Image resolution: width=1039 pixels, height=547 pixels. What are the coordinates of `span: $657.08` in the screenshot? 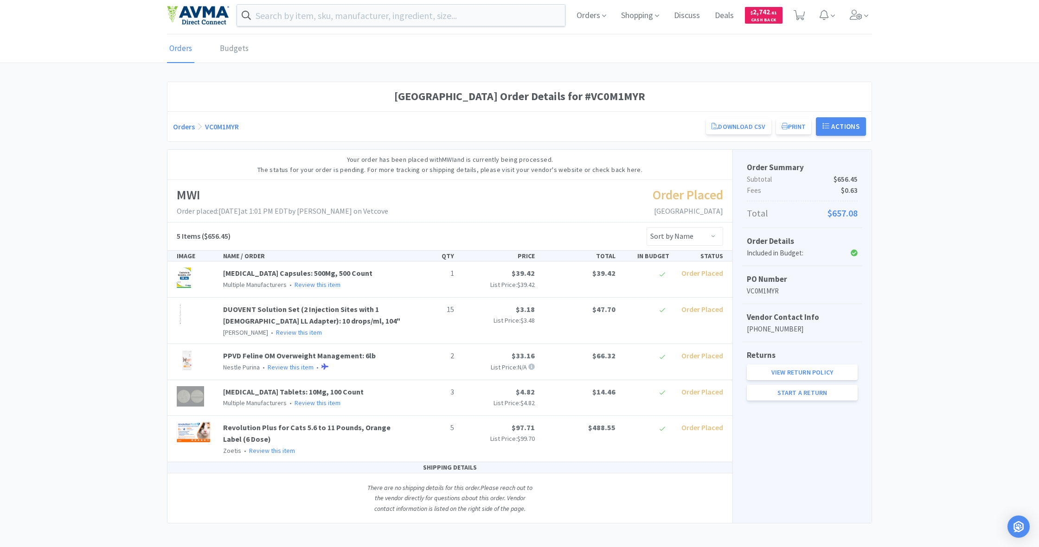 It's located at (842, 213).